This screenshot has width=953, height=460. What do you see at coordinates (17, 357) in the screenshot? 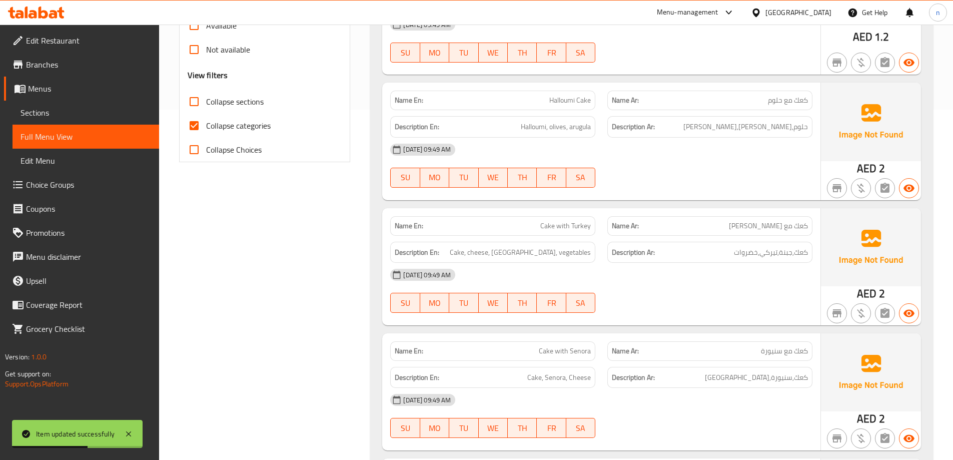
I see `span: Version:` at bounding box center [17, 357].